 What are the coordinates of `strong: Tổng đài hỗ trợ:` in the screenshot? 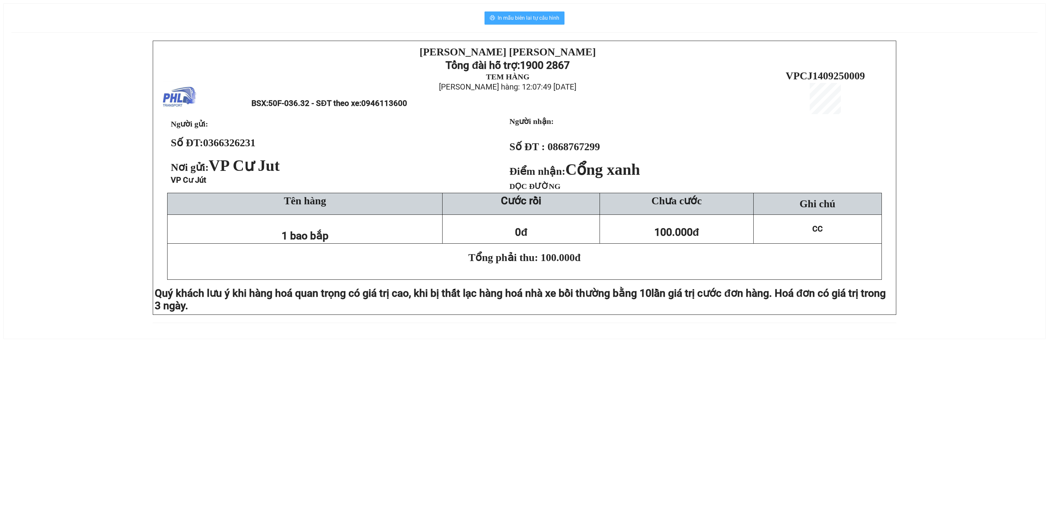 It's located at (483, 65).